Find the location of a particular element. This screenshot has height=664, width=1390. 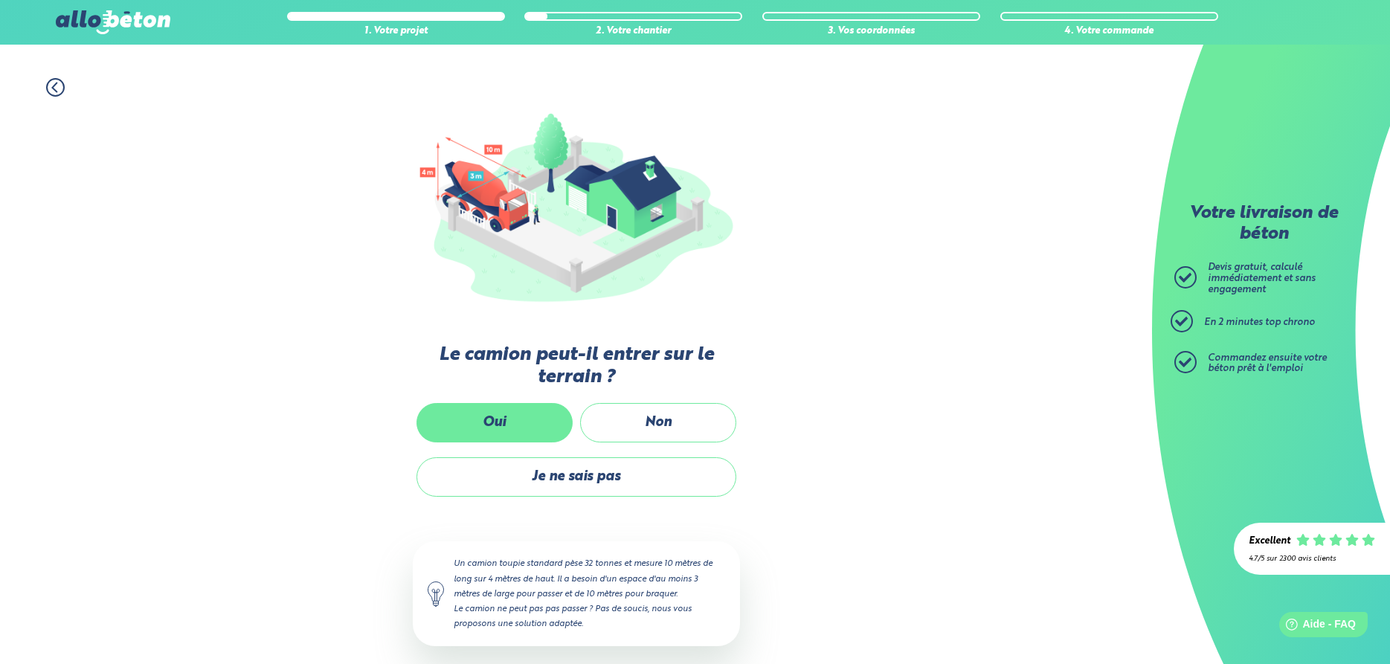

span: Aide - FAQ is located at coordinates (71, 18).